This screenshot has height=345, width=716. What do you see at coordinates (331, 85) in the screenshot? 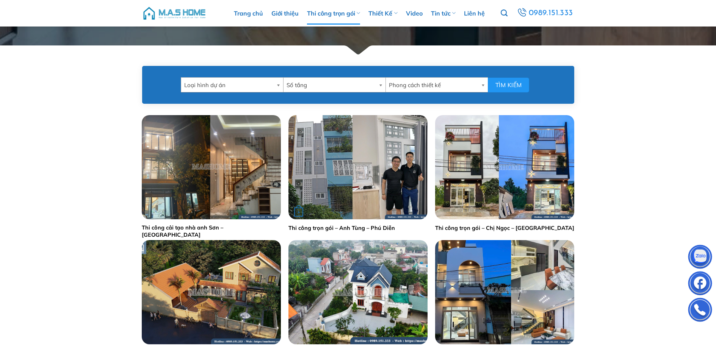
I see `span: Số tầng` at bounding box center [331, 85].